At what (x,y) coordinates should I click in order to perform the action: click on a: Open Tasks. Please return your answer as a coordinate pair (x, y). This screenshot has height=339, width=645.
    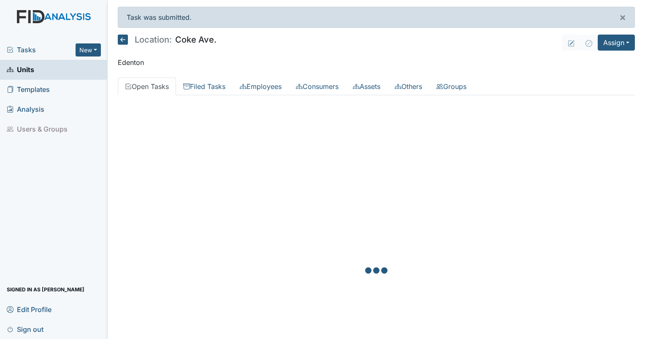
    Looking at the image, I should click on (147, 87).